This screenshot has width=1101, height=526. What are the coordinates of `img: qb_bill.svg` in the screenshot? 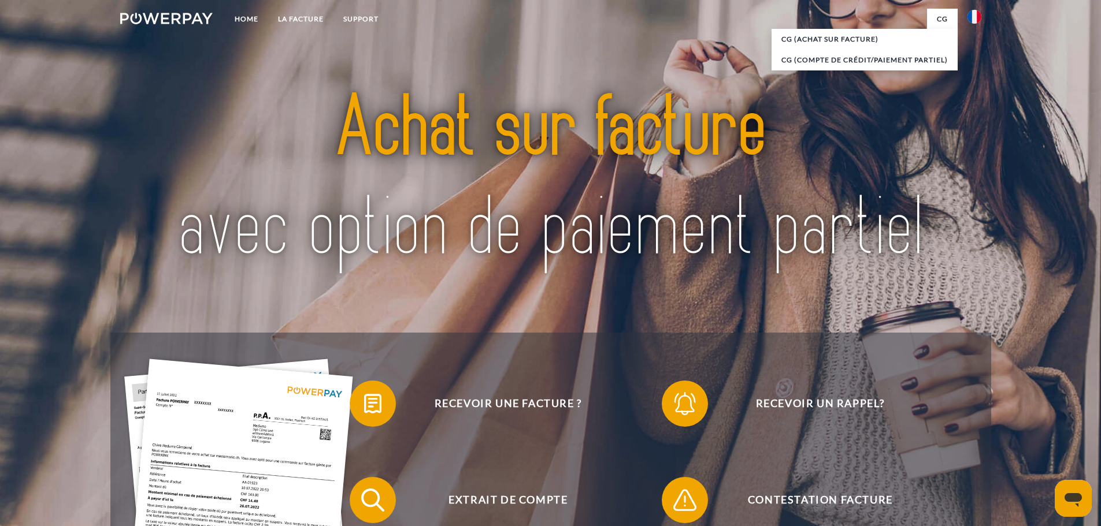 It's located at (373, 404).